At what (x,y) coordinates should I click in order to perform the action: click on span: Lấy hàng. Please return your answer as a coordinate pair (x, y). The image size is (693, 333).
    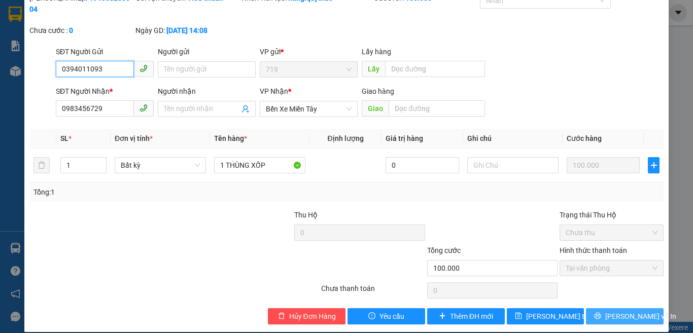
    Looking at the image, I should click on (376, 52).